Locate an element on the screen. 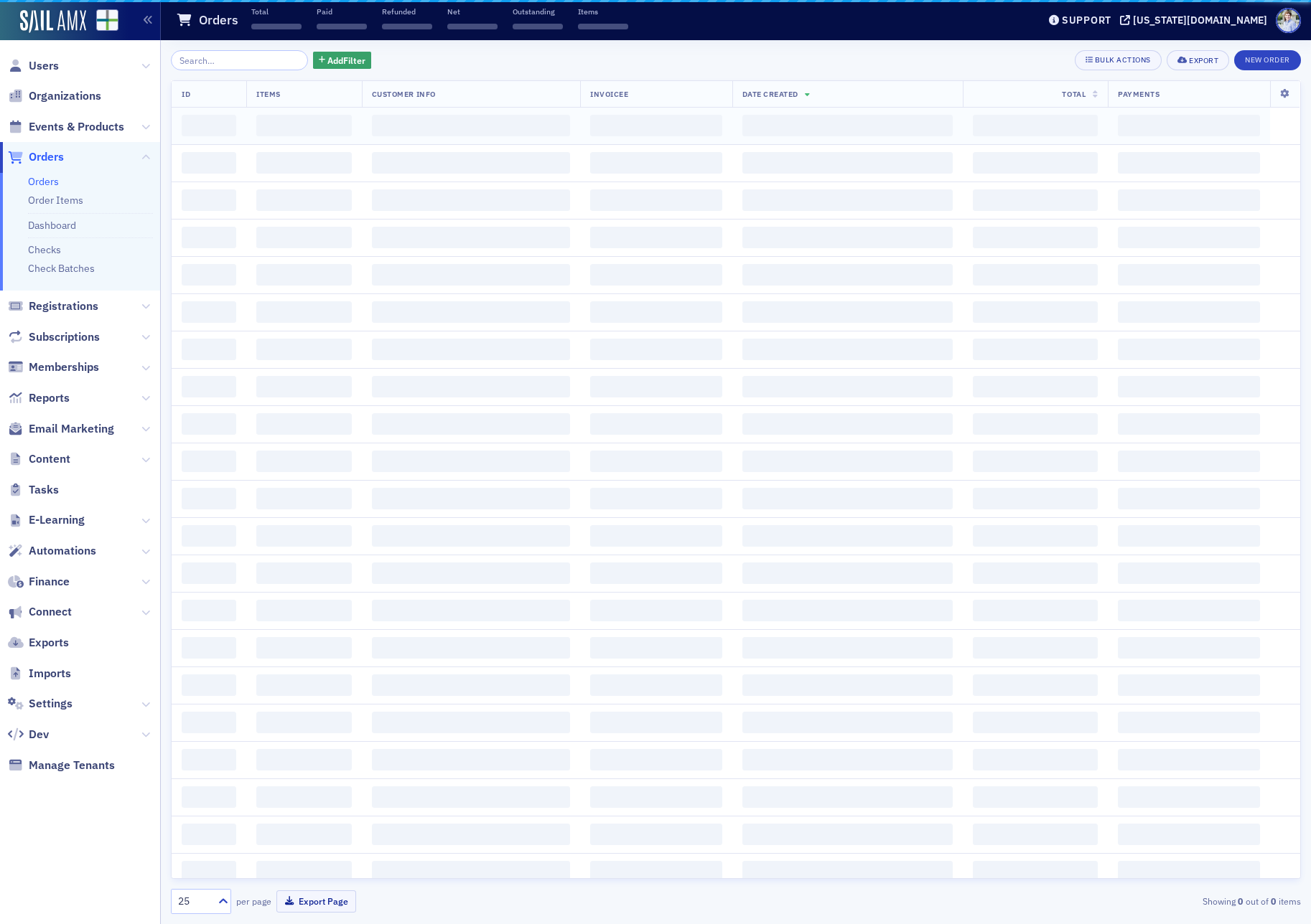 Image resolution: width=1311 pixels, height=924 pixels. a: Content is located at coordinates (39, 459).